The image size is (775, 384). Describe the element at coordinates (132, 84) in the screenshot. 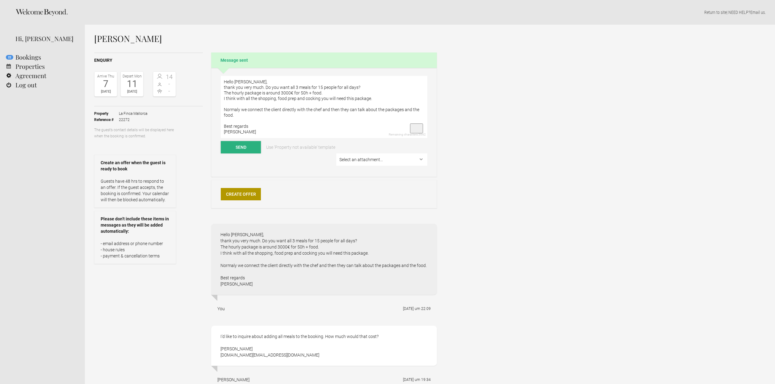

I see `div: 11` at that location.